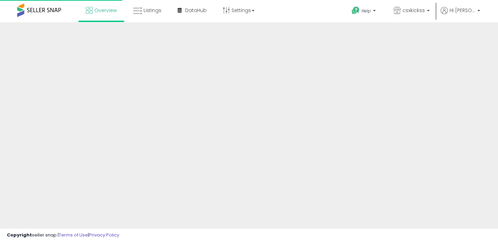 The width and height of the screenshot is (498, 242). I want to click on span: csxkickss, so click(414, 10).